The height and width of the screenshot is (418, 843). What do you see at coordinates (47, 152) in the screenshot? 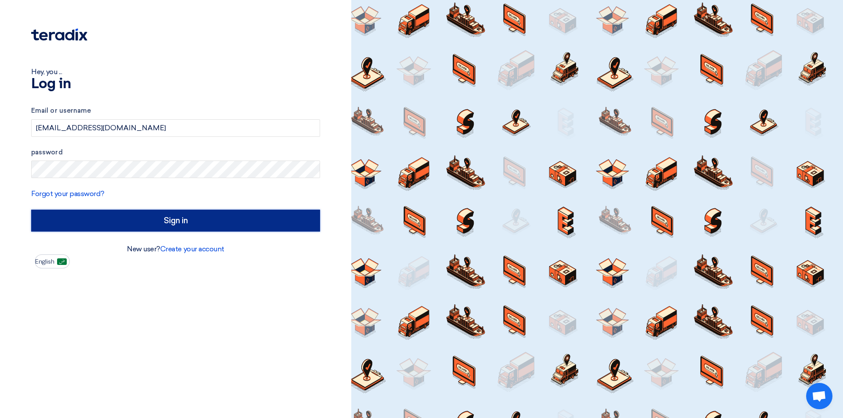
I see `font: password` at bounding box center [47, 152].